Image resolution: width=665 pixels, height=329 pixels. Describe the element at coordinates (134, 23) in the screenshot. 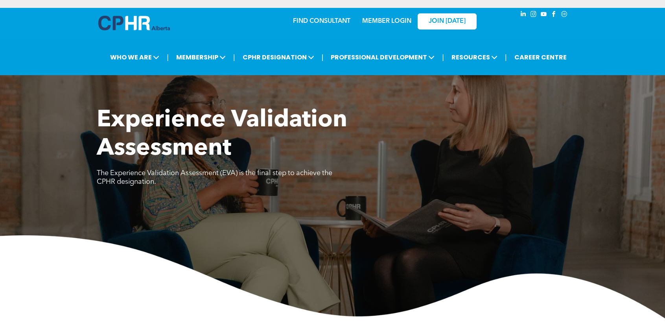

I see `img: A blue and white logo for cp alberta` at that location.